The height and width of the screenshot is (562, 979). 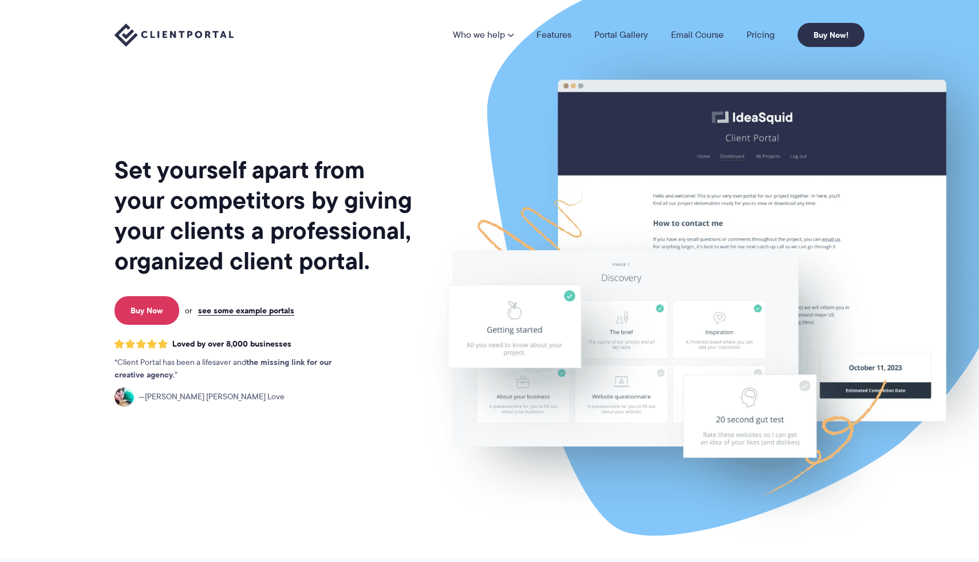 I want to click on span: or, so click(x=188, y=310).